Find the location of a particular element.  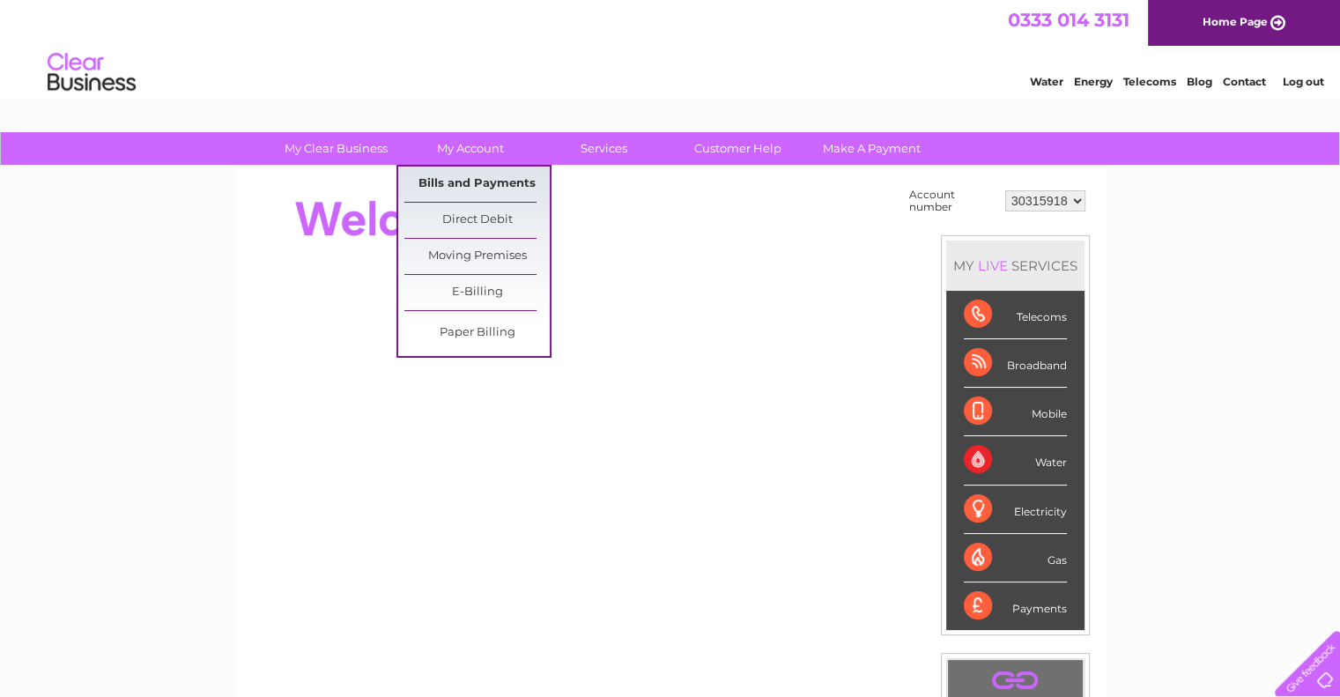

div: Payments is located at coordinates (1015, 606).